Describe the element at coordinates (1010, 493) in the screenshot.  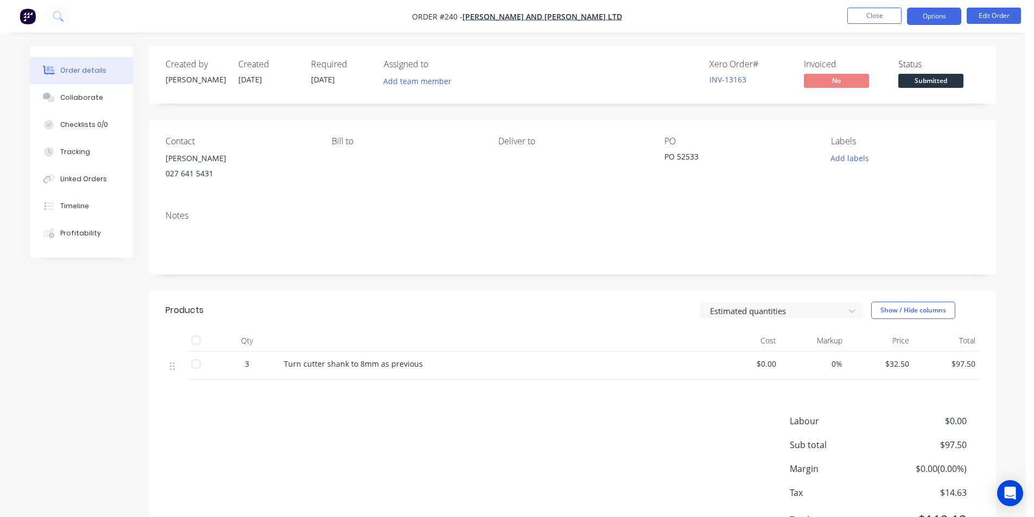
I see `div: Open Intercom Messenger` at that location.